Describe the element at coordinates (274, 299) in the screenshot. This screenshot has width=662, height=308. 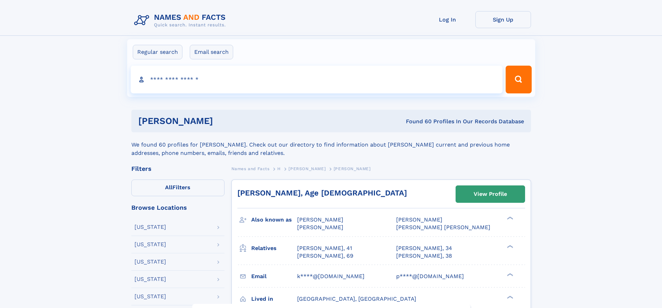
I see `h3: Lived in` at that location.